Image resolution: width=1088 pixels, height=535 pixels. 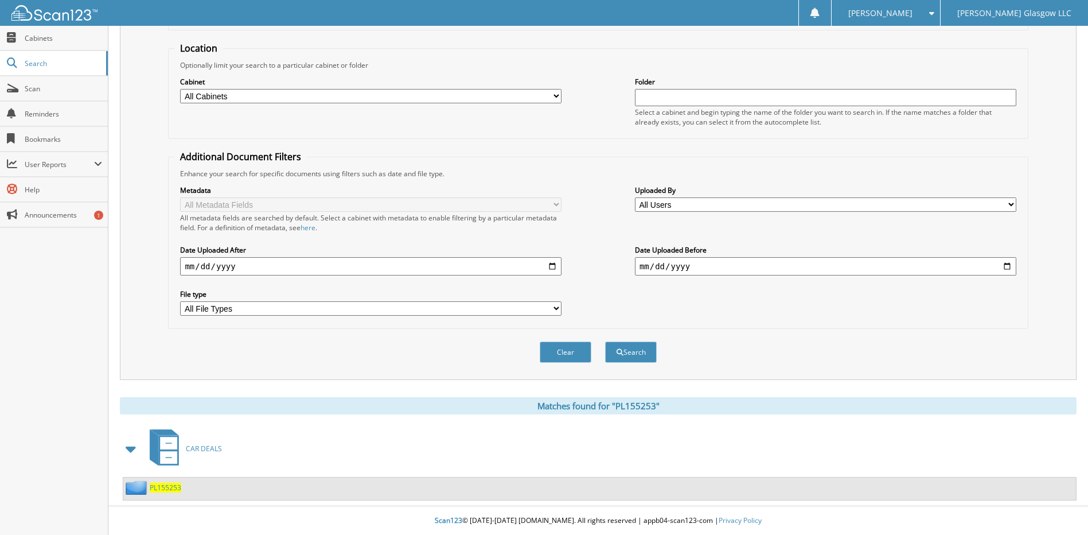 I want to click on a: PL155253, so click(x=165, y=487).